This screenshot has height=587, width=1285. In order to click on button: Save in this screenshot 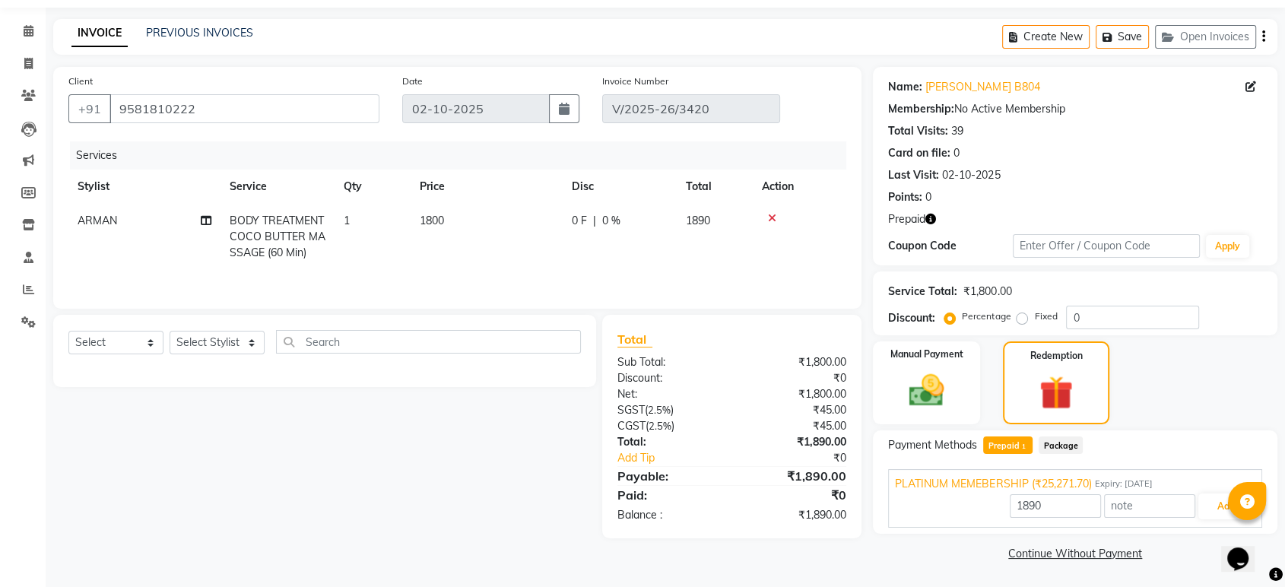, I will do `click(1122, 36)`.